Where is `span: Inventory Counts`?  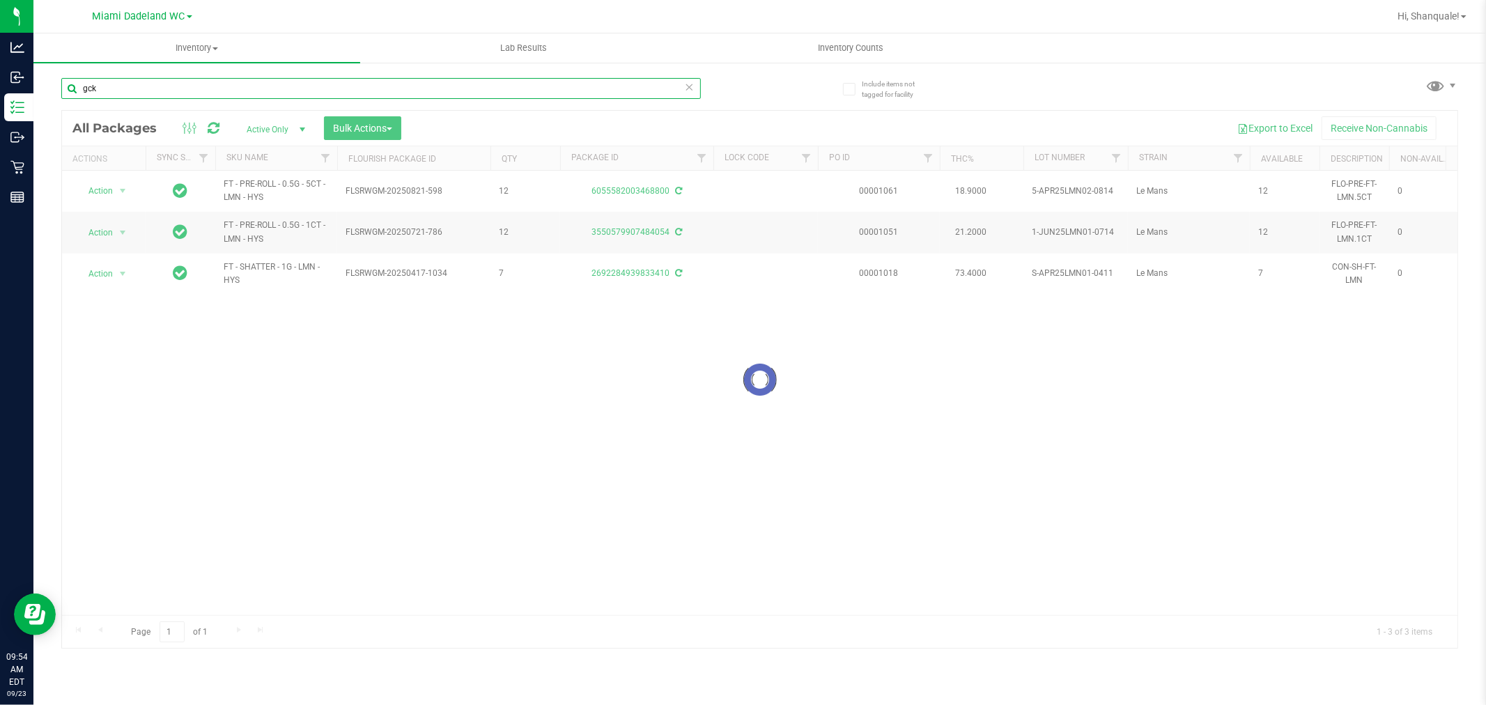
span: Inventory Counts is located at coordinates (851, 48).